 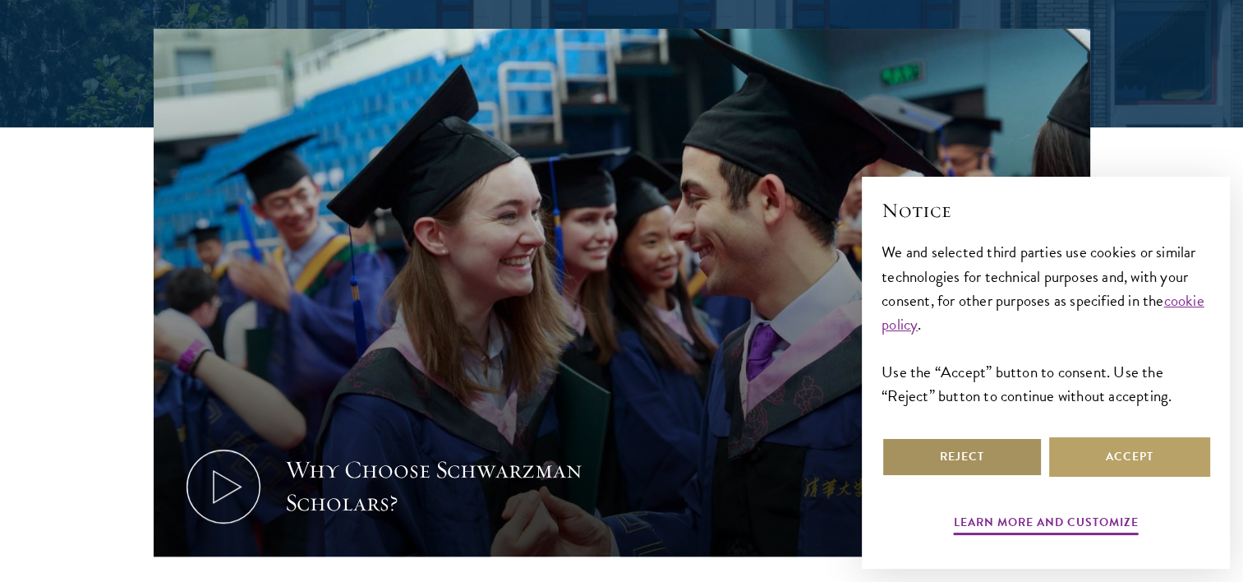 What do you see at coordinates (1042, 312) in the screenshot?
I see `a: cookie policy` at bounding box center [1042, 312].